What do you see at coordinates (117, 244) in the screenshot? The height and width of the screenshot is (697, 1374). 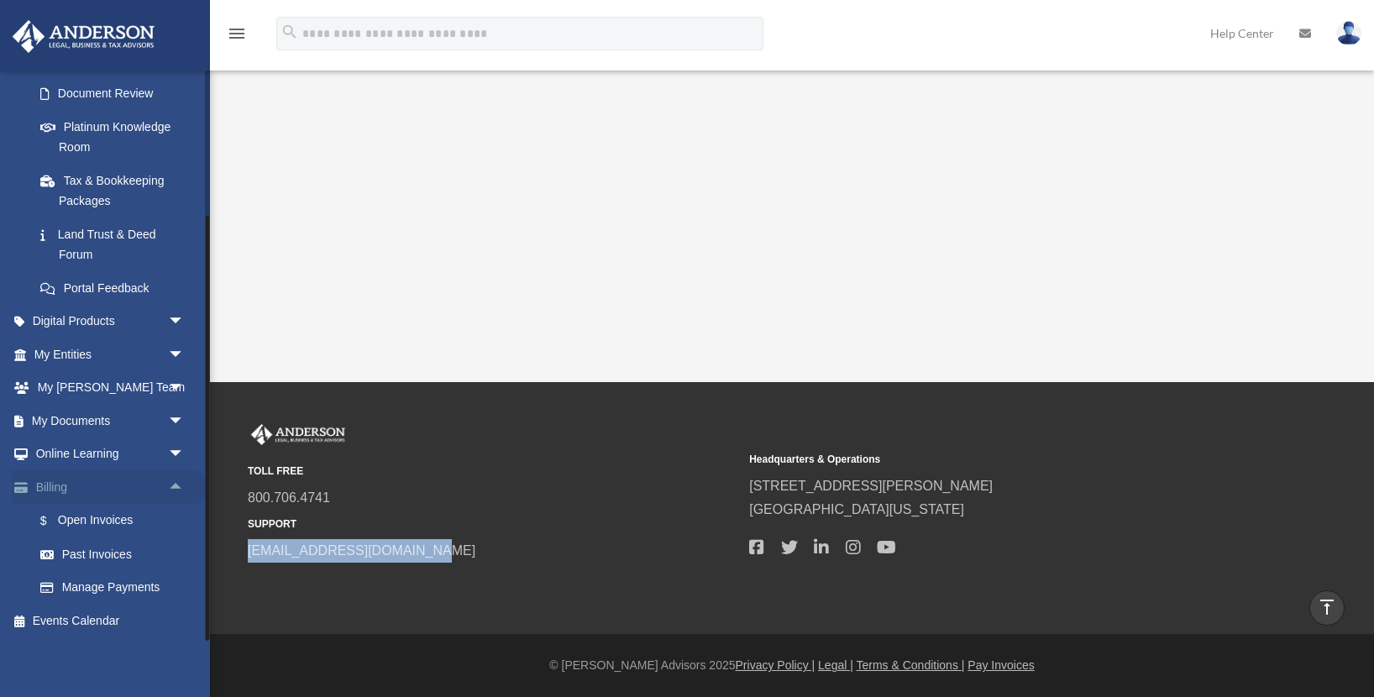 I see `a: Land Trust & Deed Forum` at bounding box center [117, 244].